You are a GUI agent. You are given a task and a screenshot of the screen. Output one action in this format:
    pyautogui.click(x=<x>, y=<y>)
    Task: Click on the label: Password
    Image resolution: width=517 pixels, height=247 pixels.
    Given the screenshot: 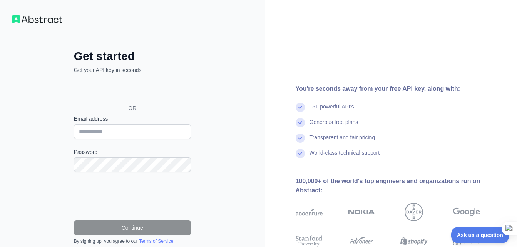 What is the action you would take?
    pyautogui.click(x=132, y=152)
    